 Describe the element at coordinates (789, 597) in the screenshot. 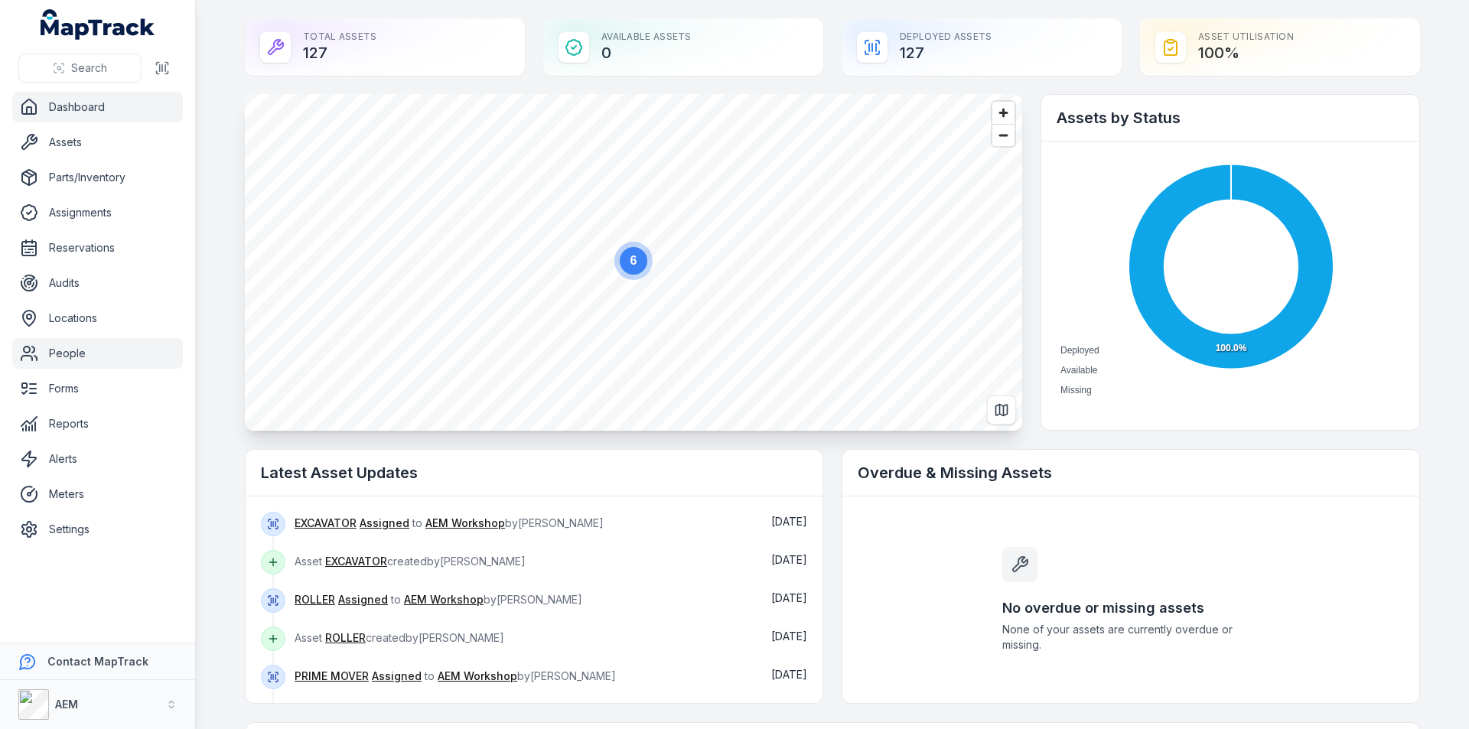

I see `time: 10/7/2025, 10:39:10 AM` at that location.